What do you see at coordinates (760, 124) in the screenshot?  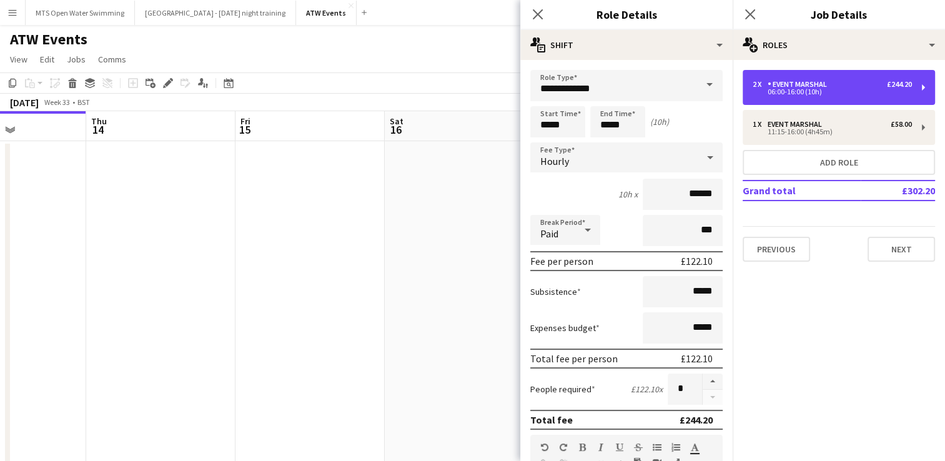 I see `div: 1 x` at bounding box center [760, 124].